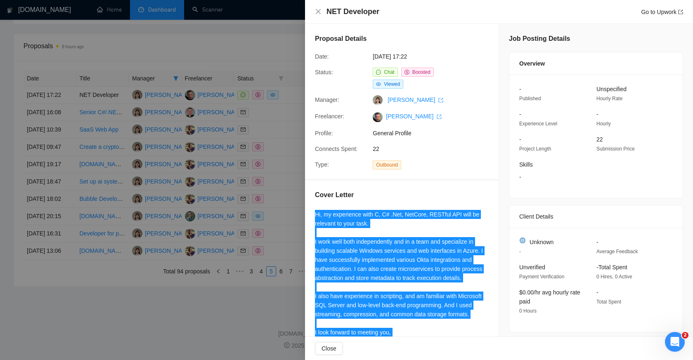 The width and height of the screenshot is (693, 360). Describe the element at coordinates (334, 195) in the screenshot. I see `h5: Cover Letter` at that location.